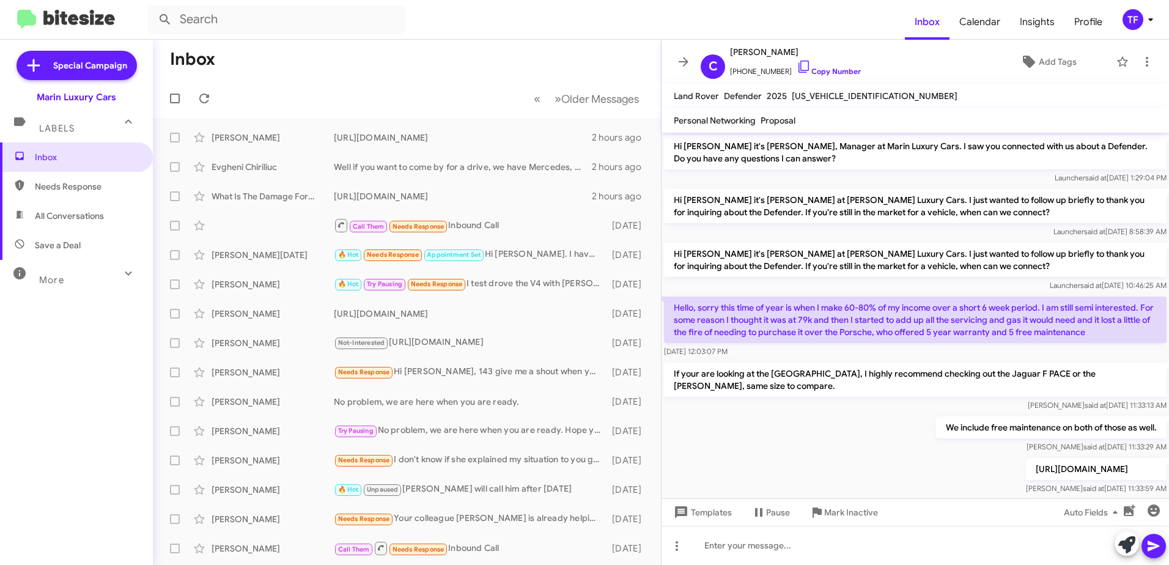 This screenshot has width=1169, height=565. Describe the element at coordinates (851, 512) in the screenshot. I see `span: Mark Inactive` at that location.